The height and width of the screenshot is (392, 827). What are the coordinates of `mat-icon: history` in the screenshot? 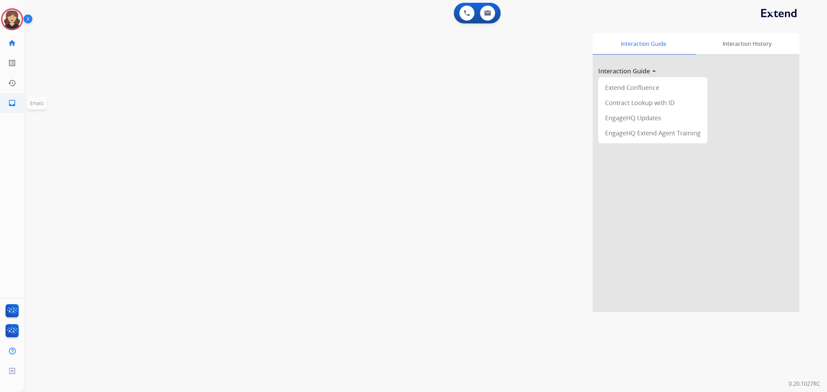 It's located at (12, 83).